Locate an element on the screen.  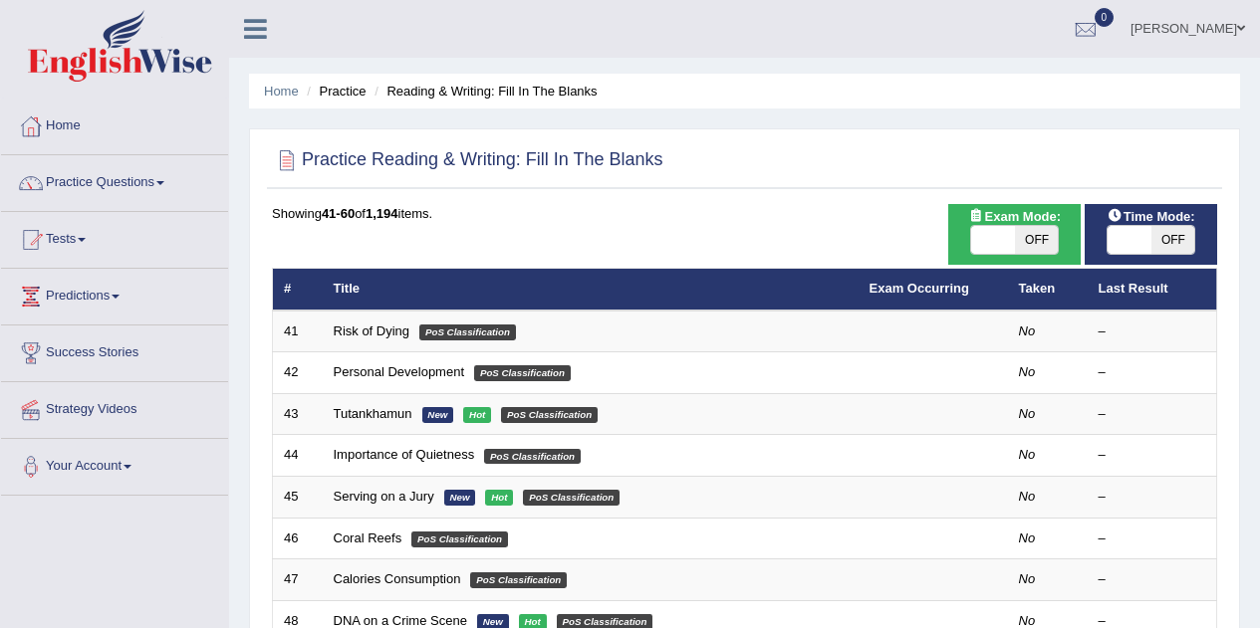
li: Practice is located at coordinates (334, 91).